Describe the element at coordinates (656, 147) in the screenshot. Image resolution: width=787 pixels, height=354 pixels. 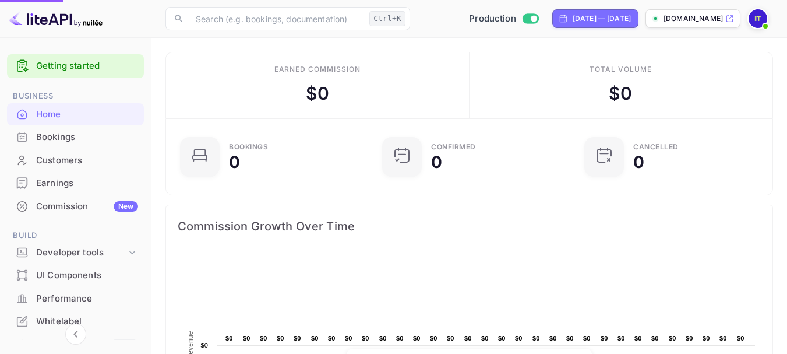
I see `div: CANCELLED` at that location.